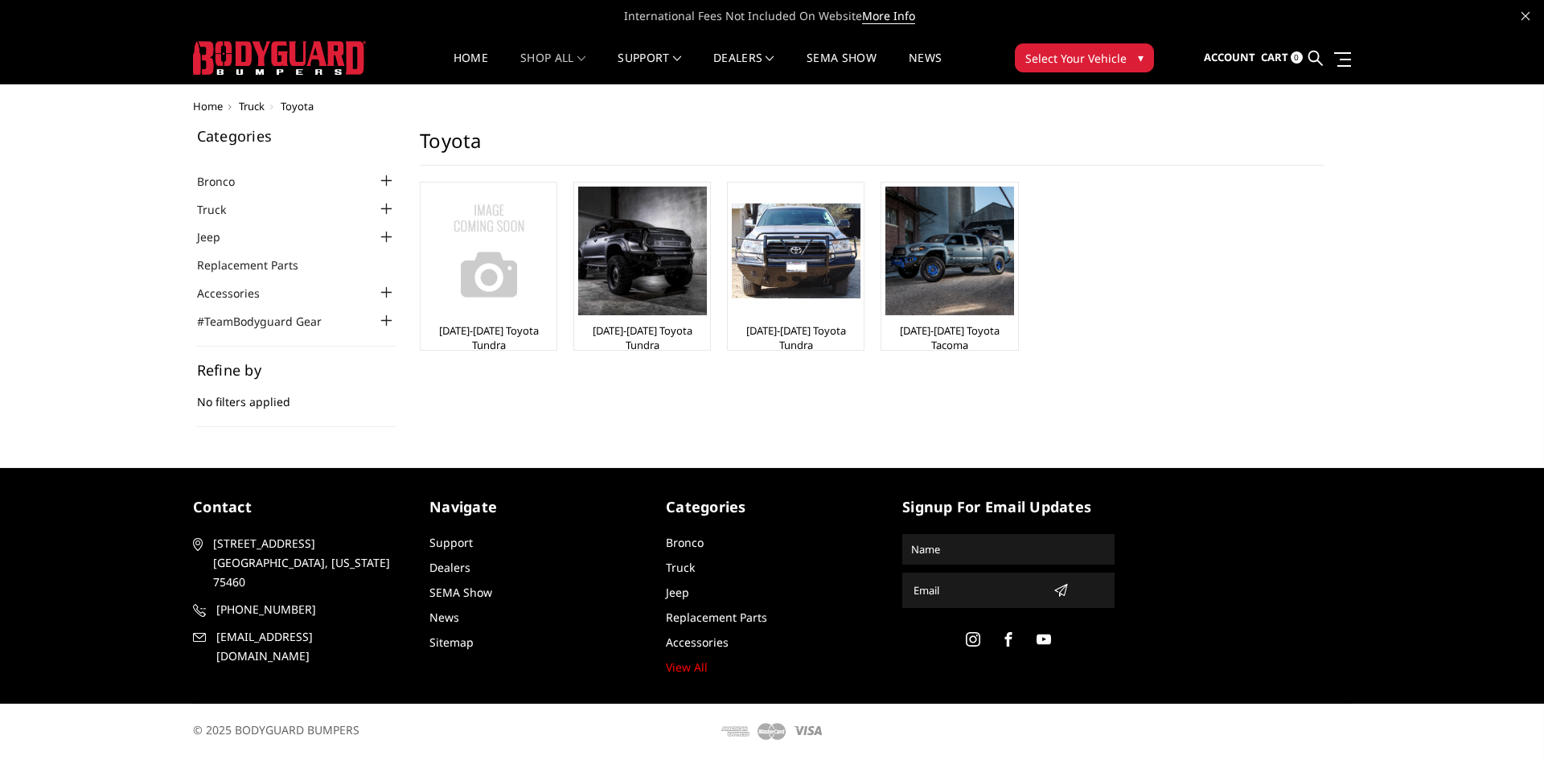 This screenshot has height=760, width=1544. Describe the element at coordinates (1275, 57) in the screenshot. I see `span: Cart` at that location.